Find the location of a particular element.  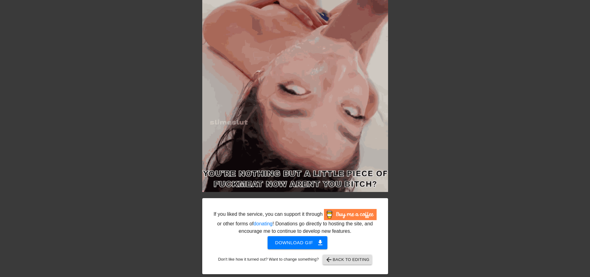

a: donating is located at coordinates (263, 224).